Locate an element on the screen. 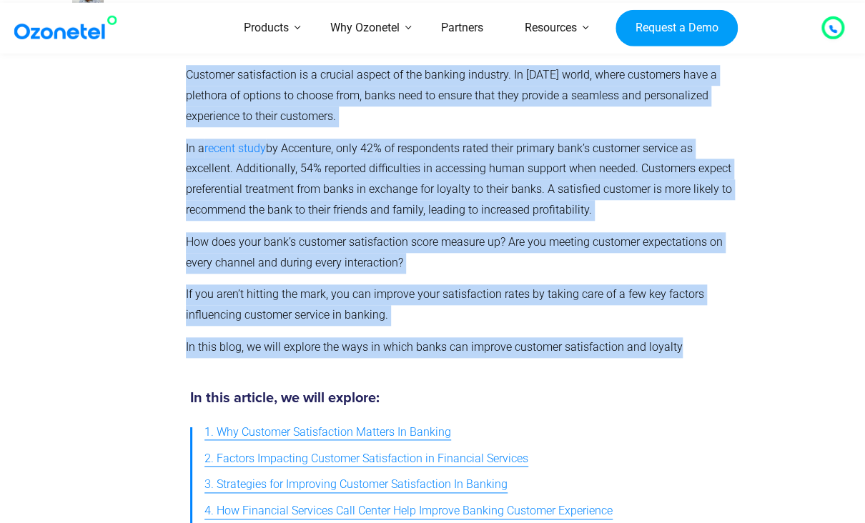 The height and width of the screenshot is (523, 865). span: 2. Factors Impacting Customer Satisfaction in Financial Services is located at coordinates (366, 459).